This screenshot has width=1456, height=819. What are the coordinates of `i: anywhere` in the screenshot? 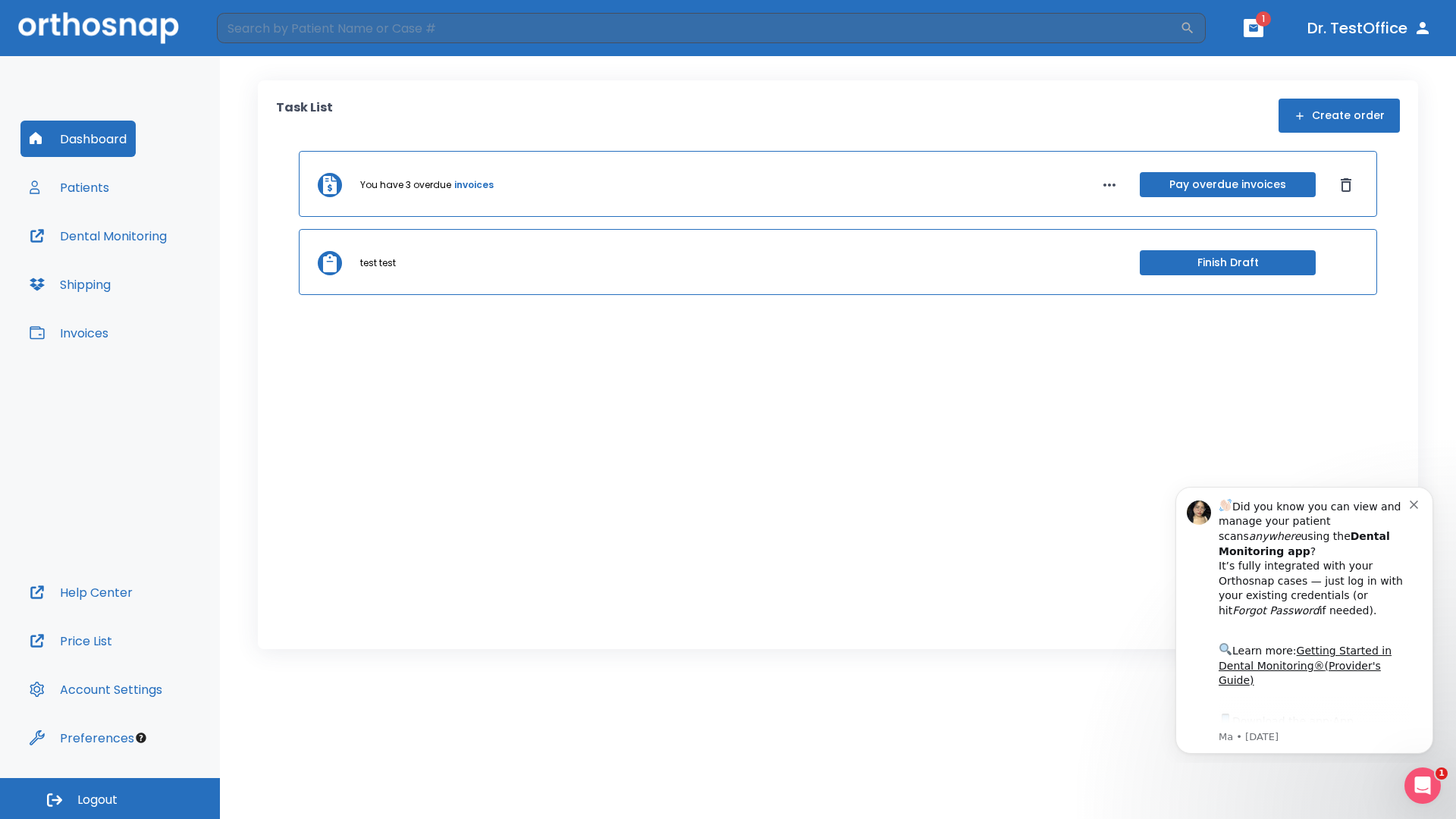 It's located at (122, 63).